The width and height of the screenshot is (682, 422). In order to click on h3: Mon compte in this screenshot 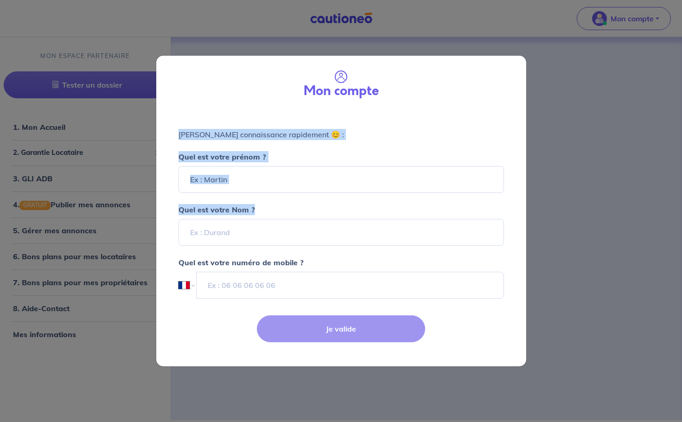, I will do `click(341, 91)`.